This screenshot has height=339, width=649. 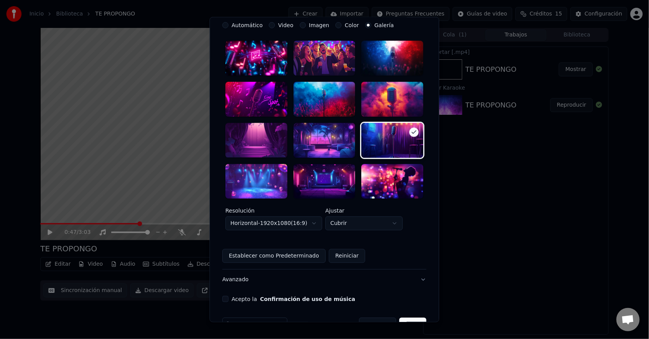 What do you see at coordinates (247, 25) in the screenshot?
I see `label: Automático` at bounding box center [247, 25].